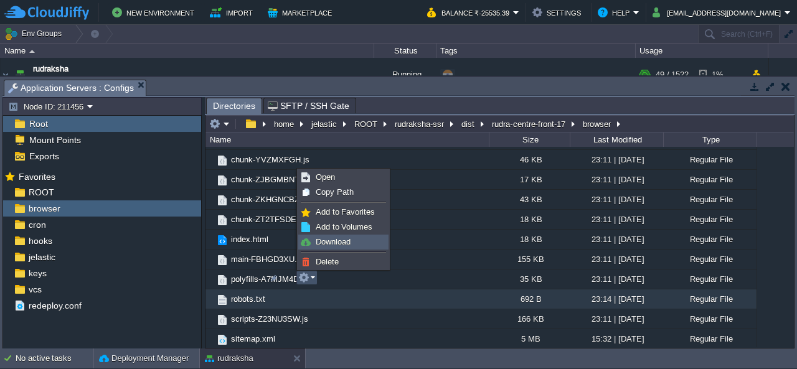  What do you see at coordinates (617, 140) in the screenshot?
I see `div: Last Modified` at bounding box center [617, 140].